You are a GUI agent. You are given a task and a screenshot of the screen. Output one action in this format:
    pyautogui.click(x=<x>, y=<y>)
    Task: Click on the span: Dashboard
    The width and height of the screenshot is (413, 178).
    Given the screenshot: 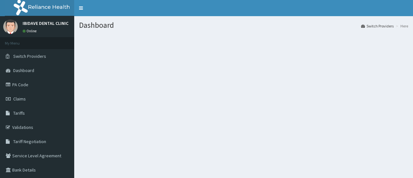 What is the action you would take?
    pyautogui.click(x=24, y=70)
    